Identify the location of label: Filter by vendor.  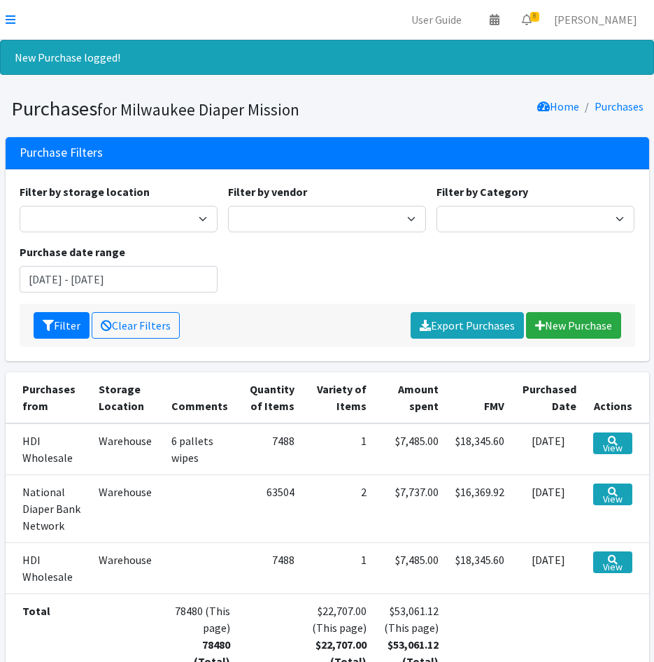
(267, 192).